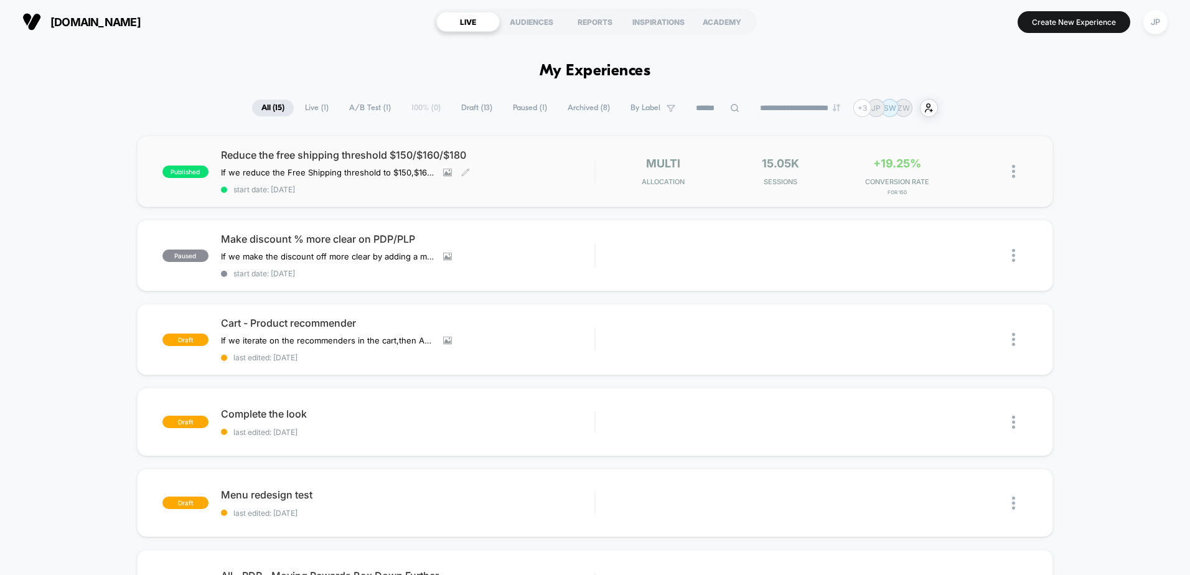  Describe the element at coordinates (663, 182) in the screenshot. I see `span: Allocation` at that location.